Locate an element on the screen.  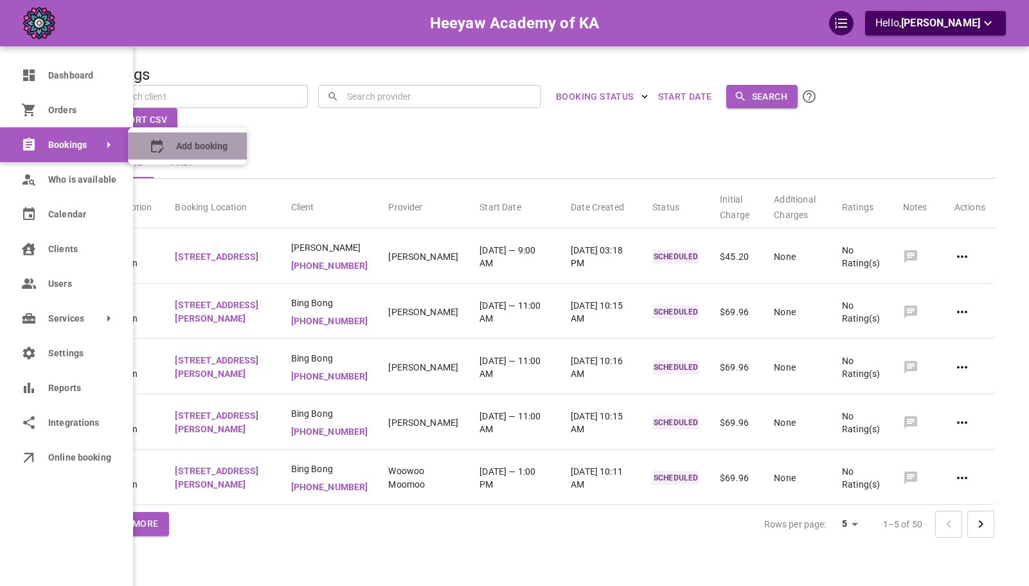
span: Settings is located at coordinates (81, 353).